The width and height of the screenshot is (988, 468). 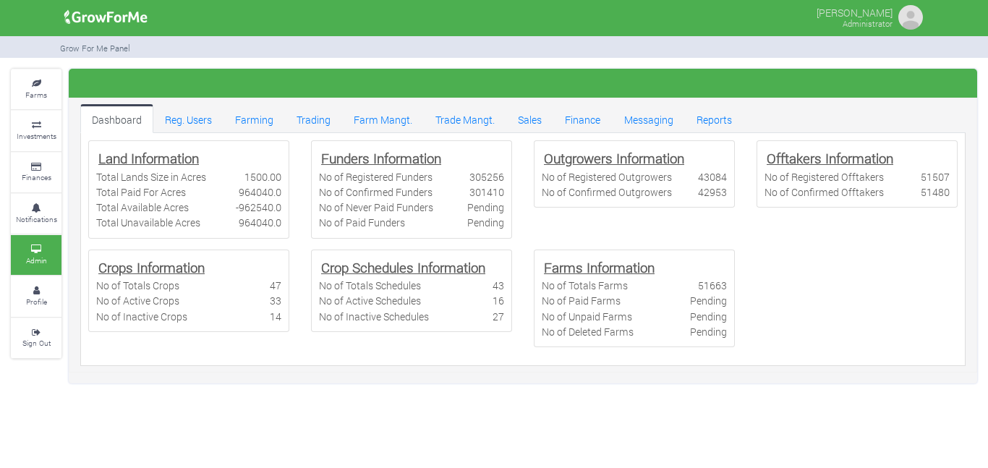 What do you see at coordinates (36, 89) in the screenshot?
I see `a: Farms` at bounding box center [36, 89].